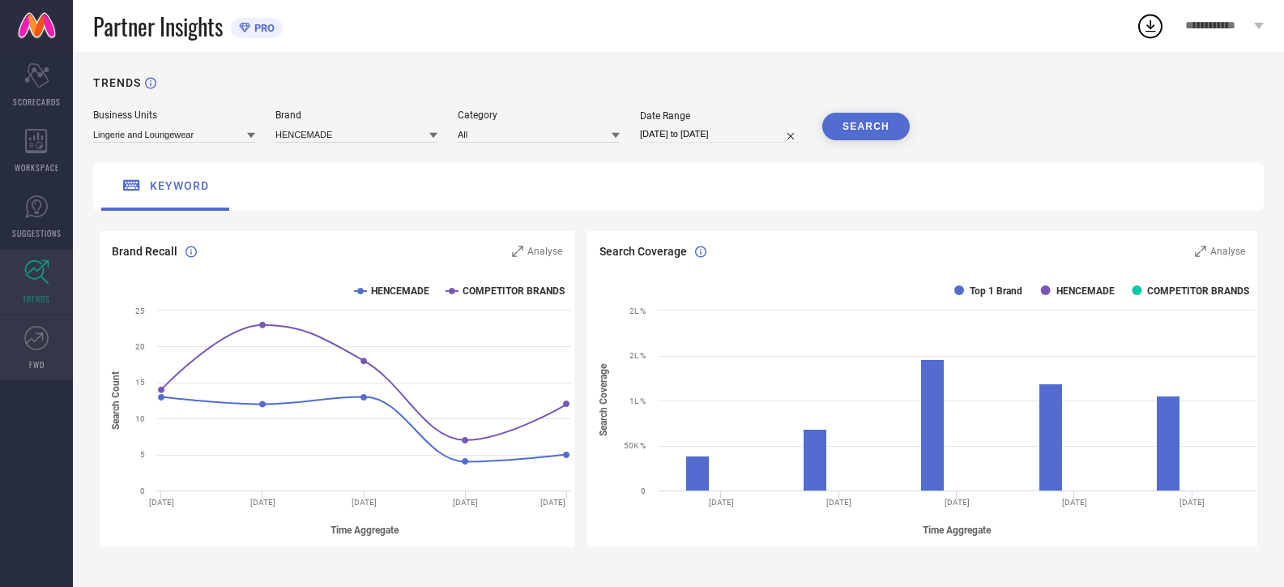 This screenshot has height=587, width=1284. I want to click on text: Top 1 Brand, so click(996, 291).